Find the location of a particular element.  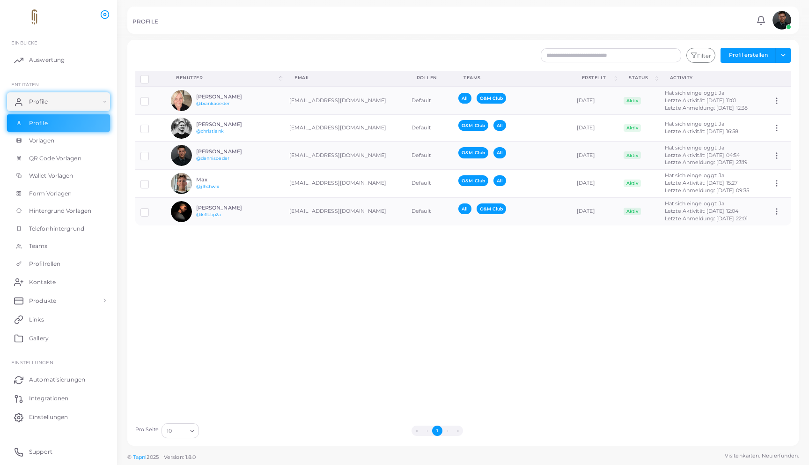

img: logo is located at coordinates (34, 17).